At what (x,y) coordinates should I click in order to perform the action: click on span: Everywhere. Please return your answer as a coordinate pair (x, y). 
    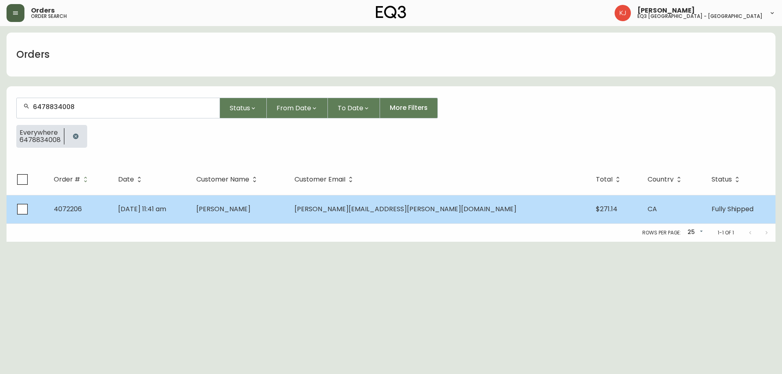
    Looking at the image, I should click on (40, 133).